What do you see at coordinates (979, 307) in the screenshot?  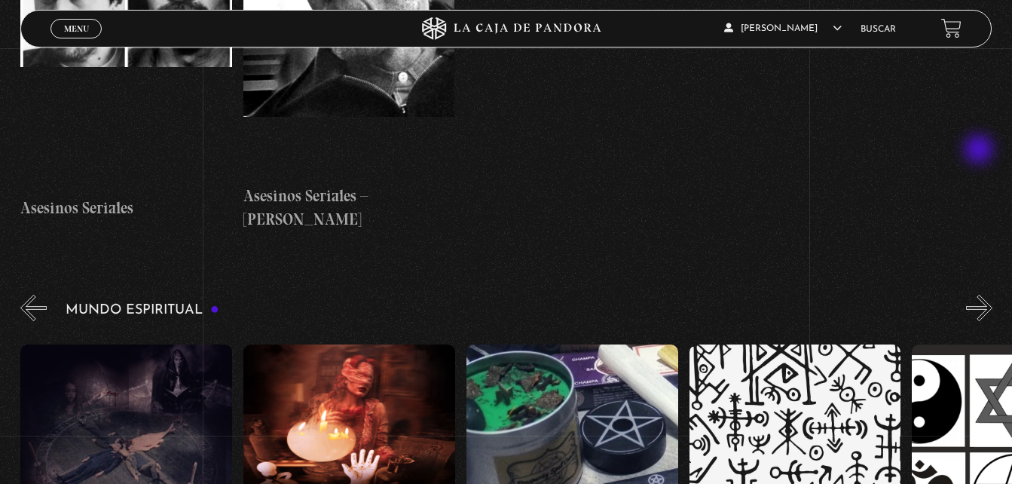 I see `button: Next` at bounding box center [979, 307].